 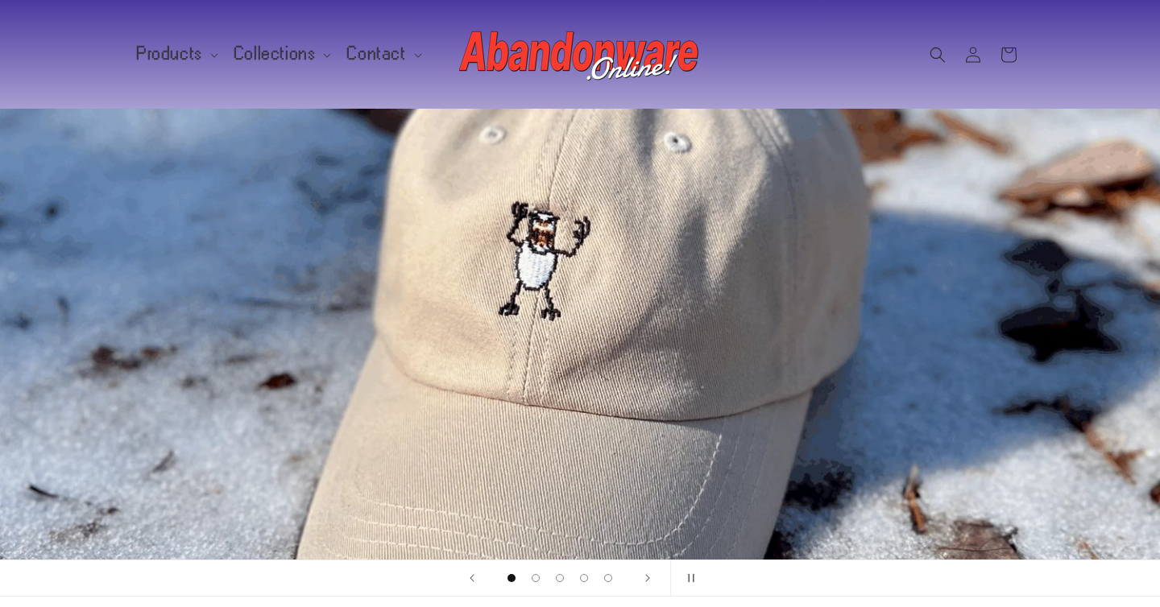 I want to click on button: Previous slide, so click(x=472, y=578).